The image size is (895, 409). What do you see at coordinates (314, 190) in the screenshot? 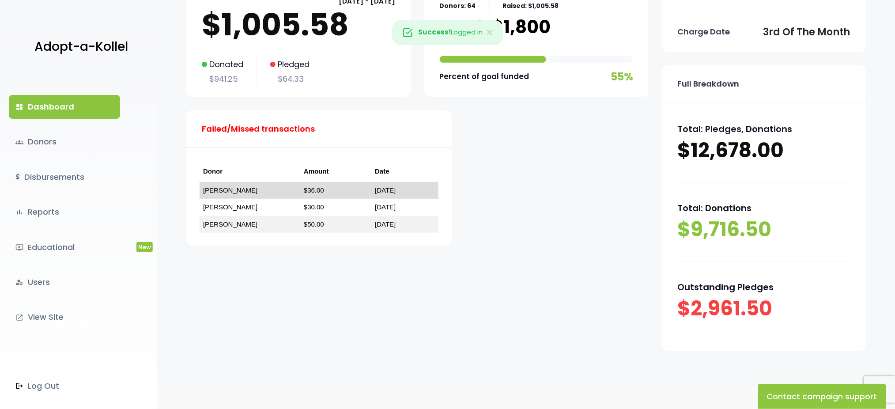
I see `a: $36.00` at bounding box center [314, 190].